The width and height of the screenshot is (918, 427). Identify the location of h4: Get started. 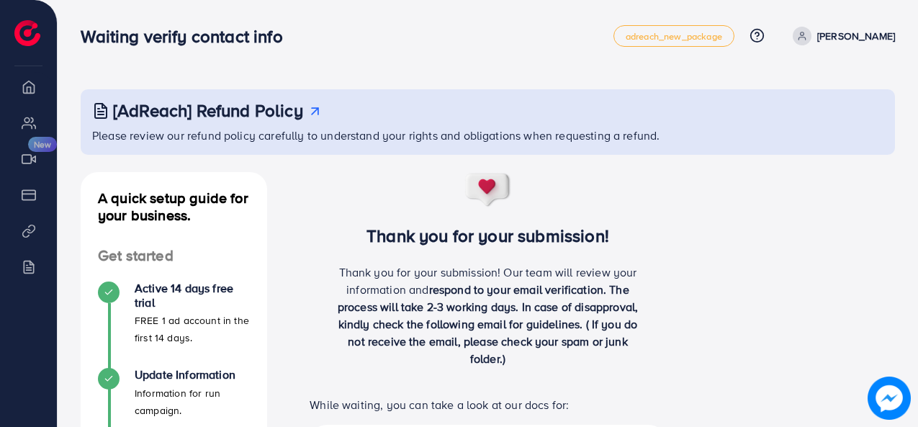
(174, 256).